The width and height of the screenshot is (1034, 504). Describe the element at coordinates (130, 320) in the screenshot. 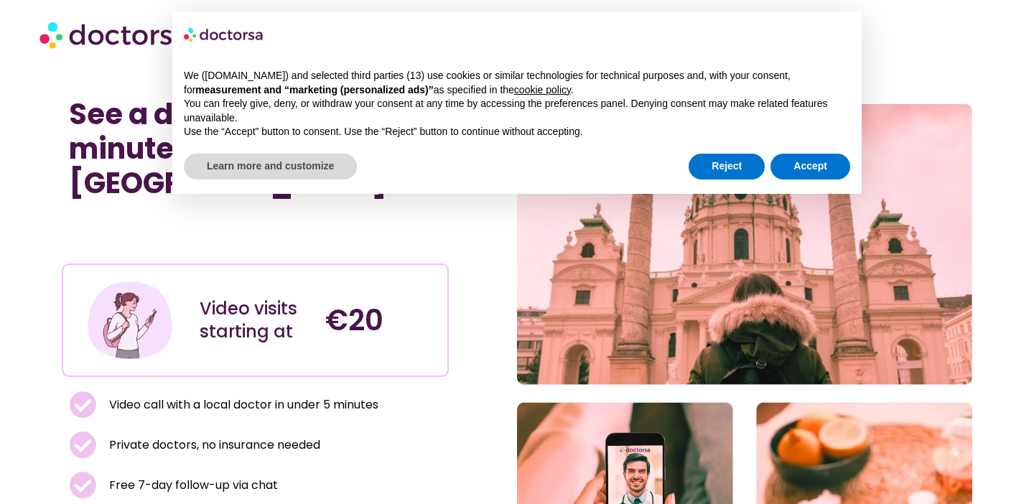

I see `img: Illustration depicting a young woman in a casual outfit, engaged with her smartphone. She has a p...` at that location.